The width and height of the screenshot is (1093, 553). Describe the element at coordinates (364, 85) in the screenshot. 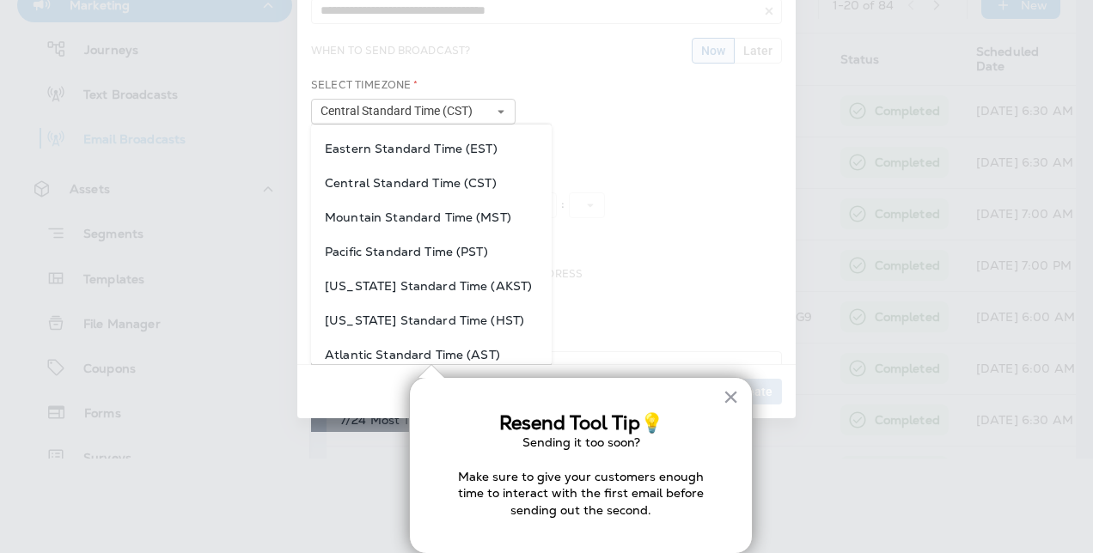

I see `label: Select Timezone` at that location.